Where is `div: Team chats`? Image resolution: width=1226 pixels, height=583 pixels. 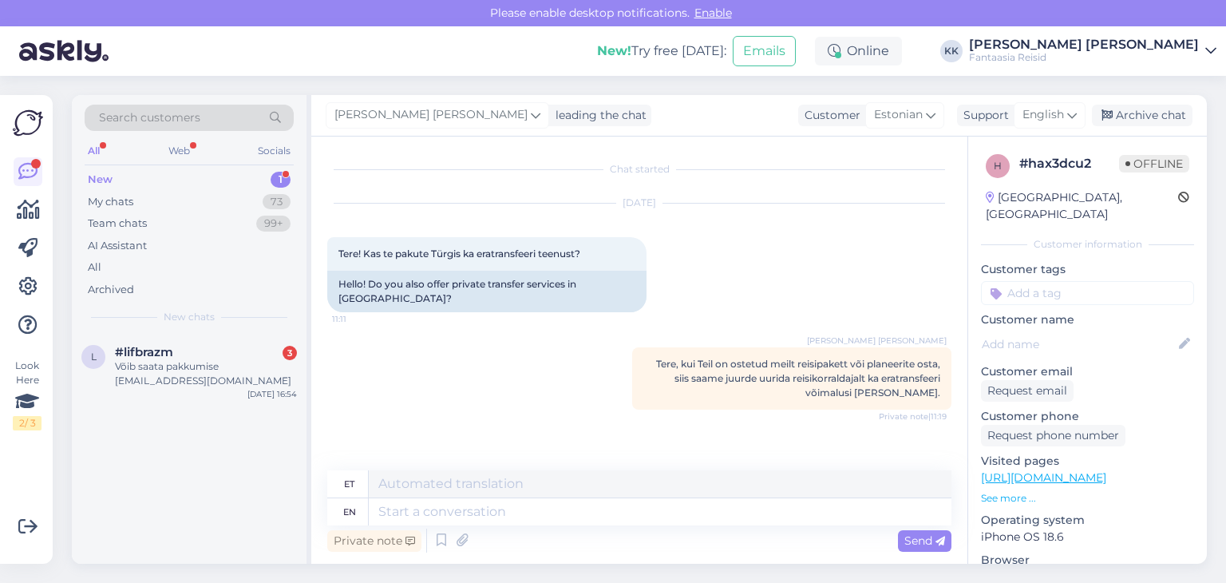
div: Team chats is located at coordinates (117, 223).